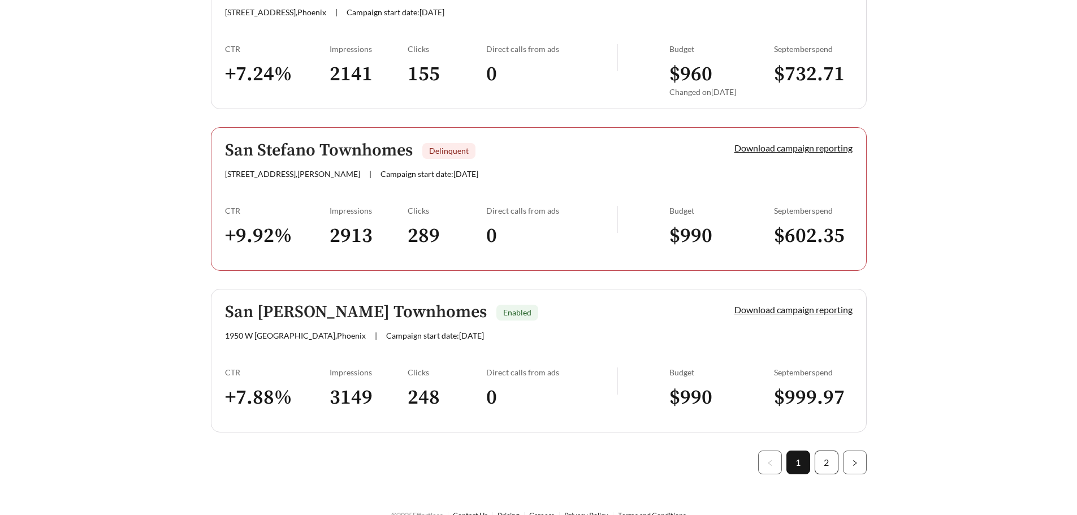 This screenshot has height=515, width=1077. Describe the element at coordinates (770, 462) in the screenshot. I see `button: left` at that location.